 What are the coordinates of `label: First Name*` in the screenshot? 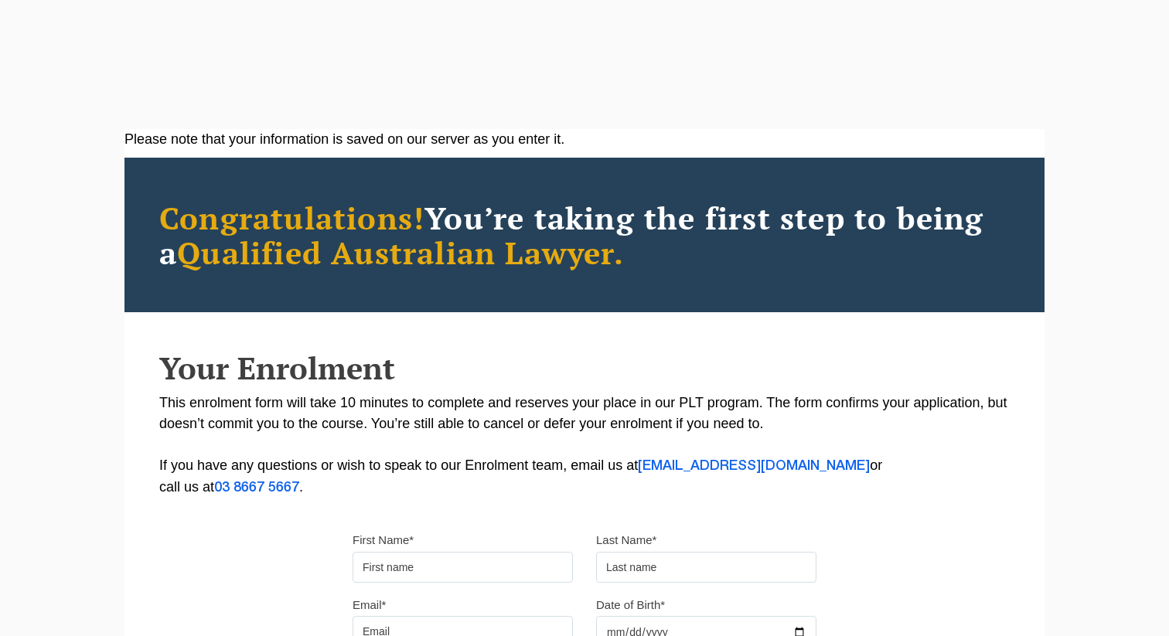 It's located at (383, 540).